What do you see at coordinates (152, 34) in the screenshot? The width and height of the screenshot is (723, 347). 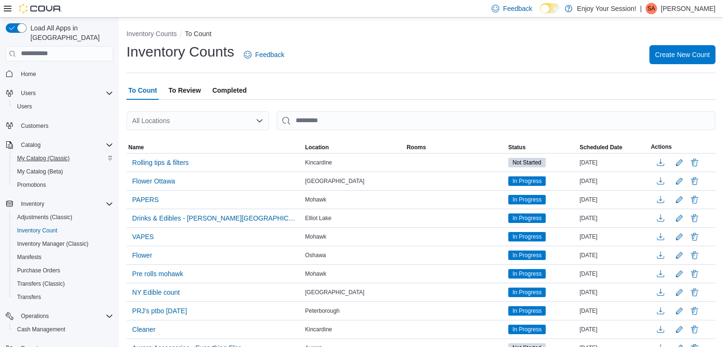 I see `button: Inventory Counts` at bounding box center [152, 34].